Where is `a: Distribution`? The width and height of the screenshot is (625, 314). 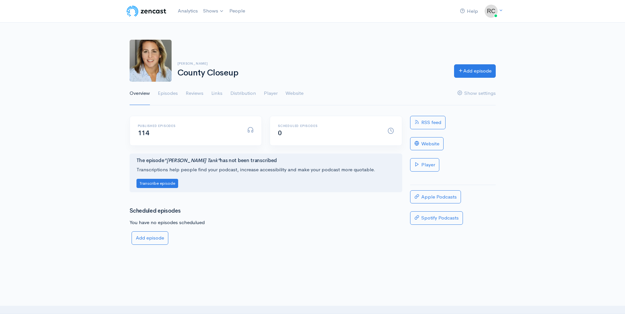 a: Distribution is located at coordinates (243, 94).